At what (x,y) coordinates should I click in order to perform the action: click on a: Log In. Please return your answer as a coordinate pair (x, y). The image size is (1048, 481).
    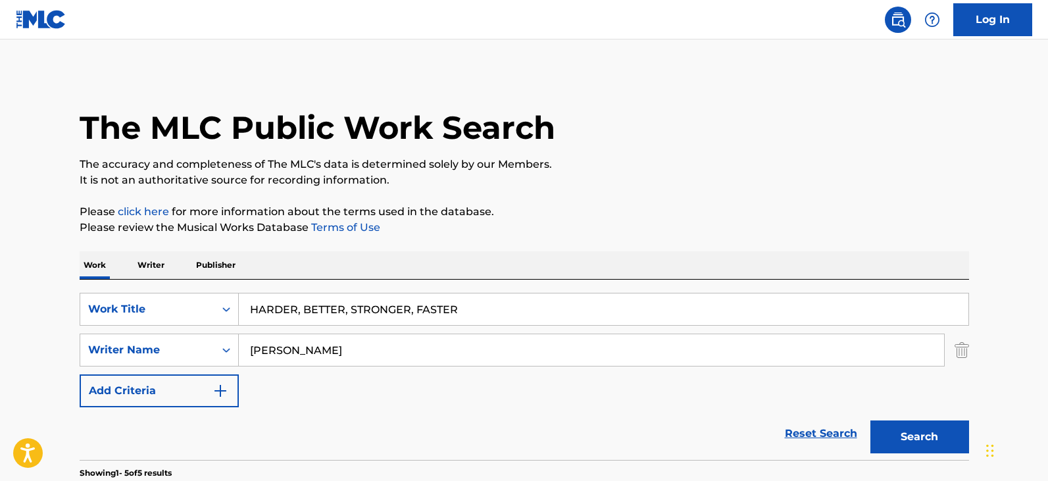
    Looking at the image, I should click on (992, 20).